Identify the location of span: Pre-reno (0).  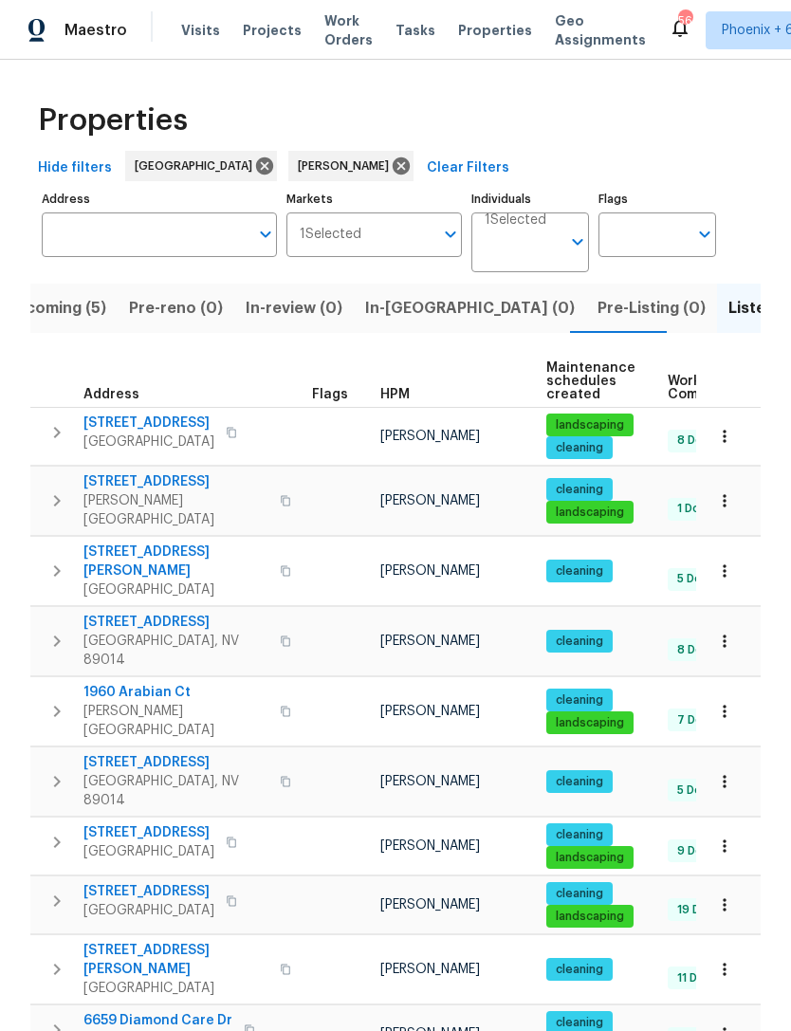
(176, 308).